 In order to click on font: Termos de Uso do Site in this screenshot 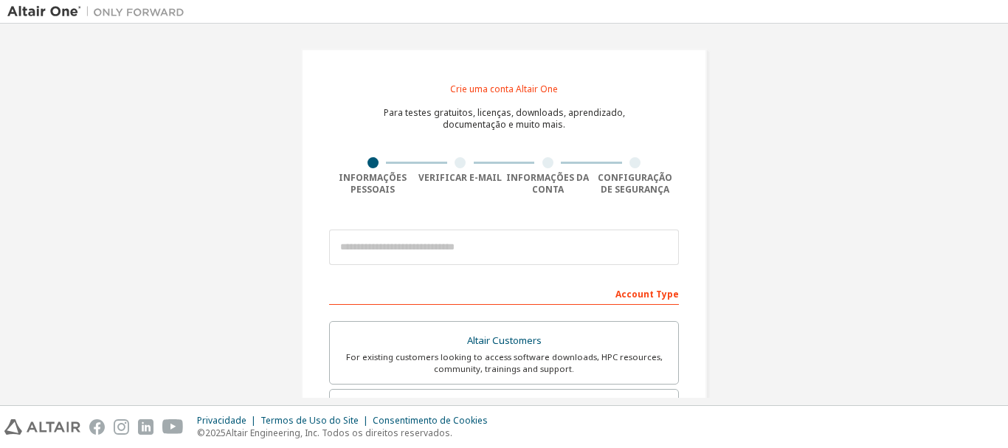, I will do `click(309, 420)`.